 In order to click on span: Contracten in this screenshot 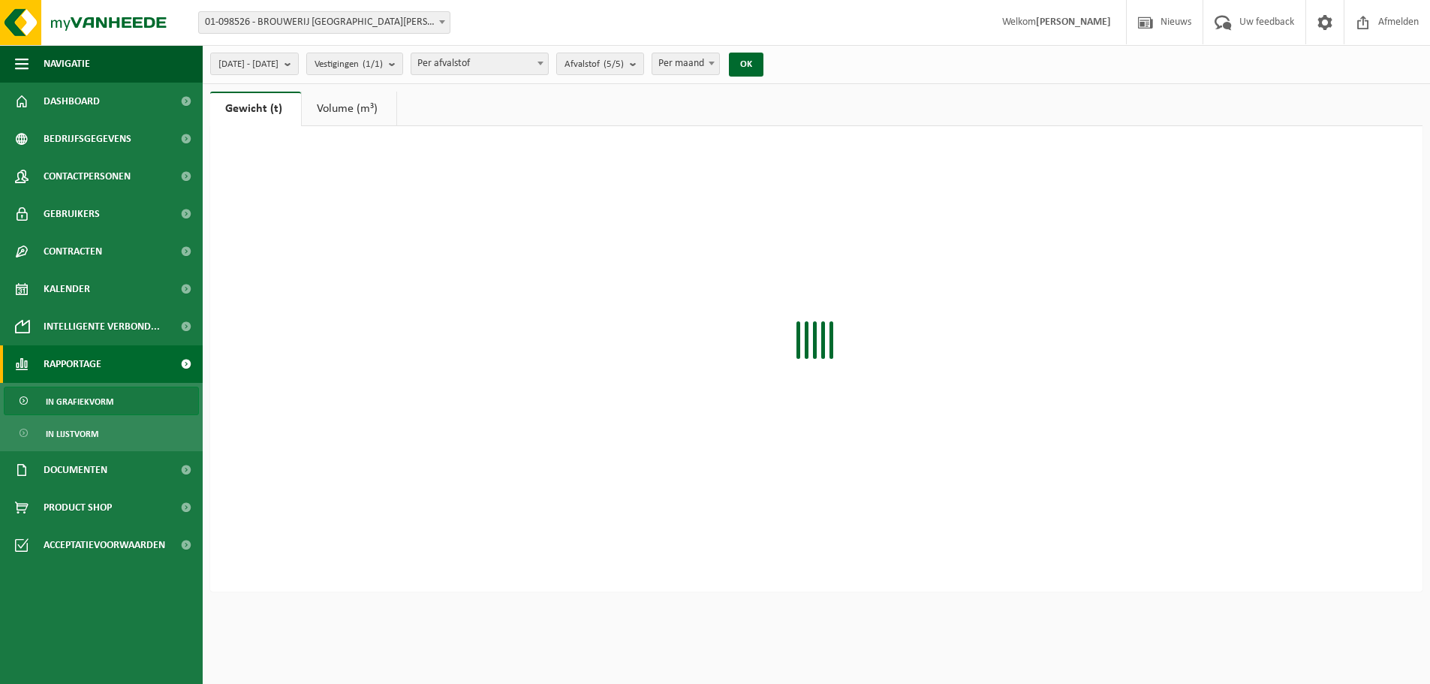, I will do `click(73, 251)`.